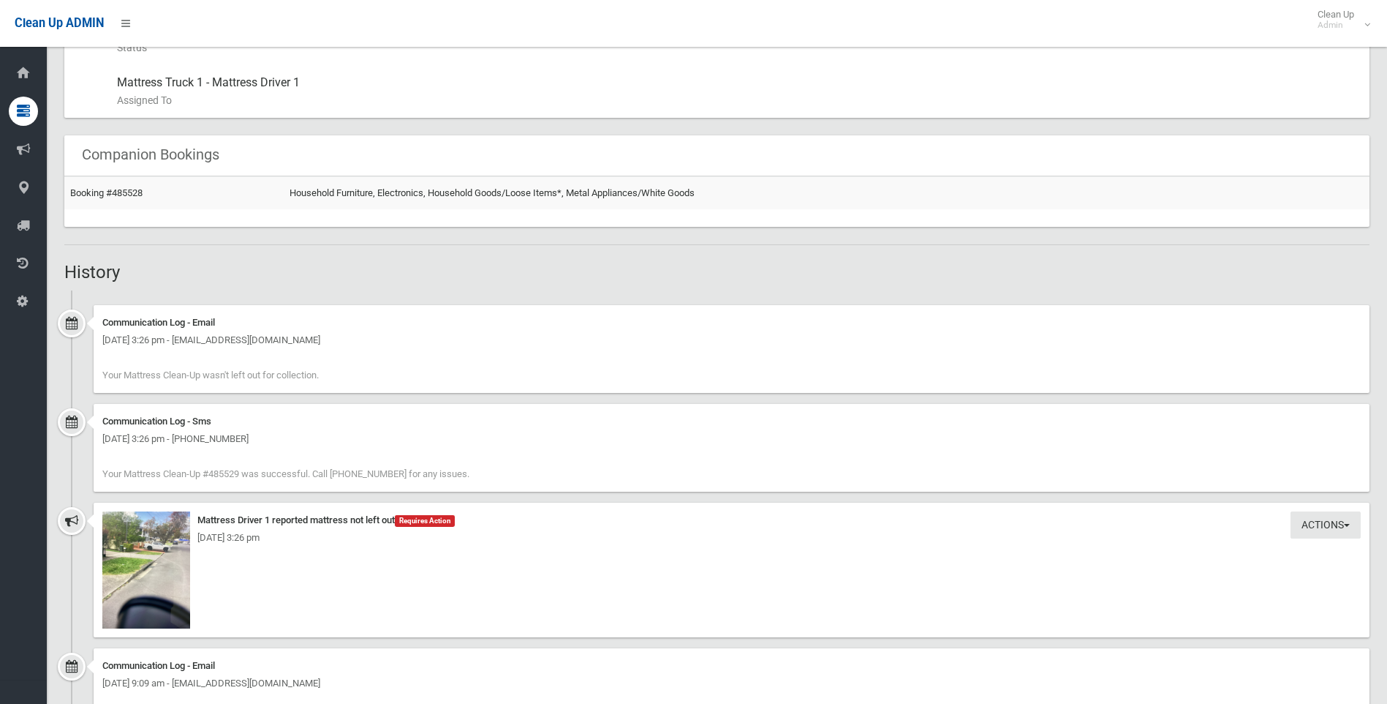  I want to click on td: Household Furniture, Electronics, Household Goods/Loose Items*, Metal Appliances/White Goods, so click(826, 192).